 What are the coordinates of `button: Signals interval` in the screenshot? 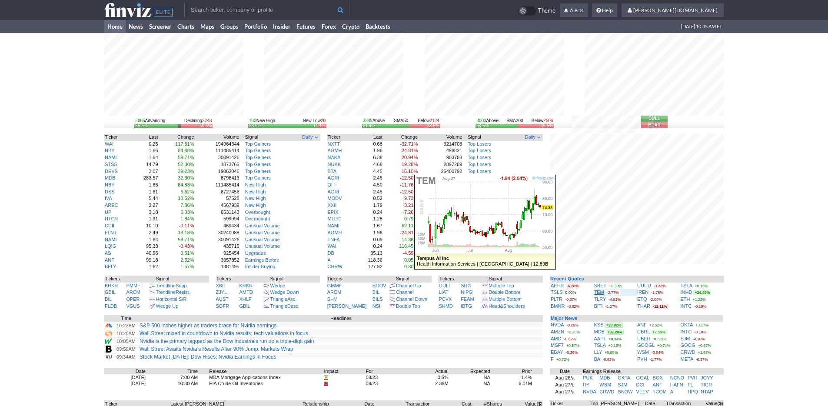 It's located at (533, 137).